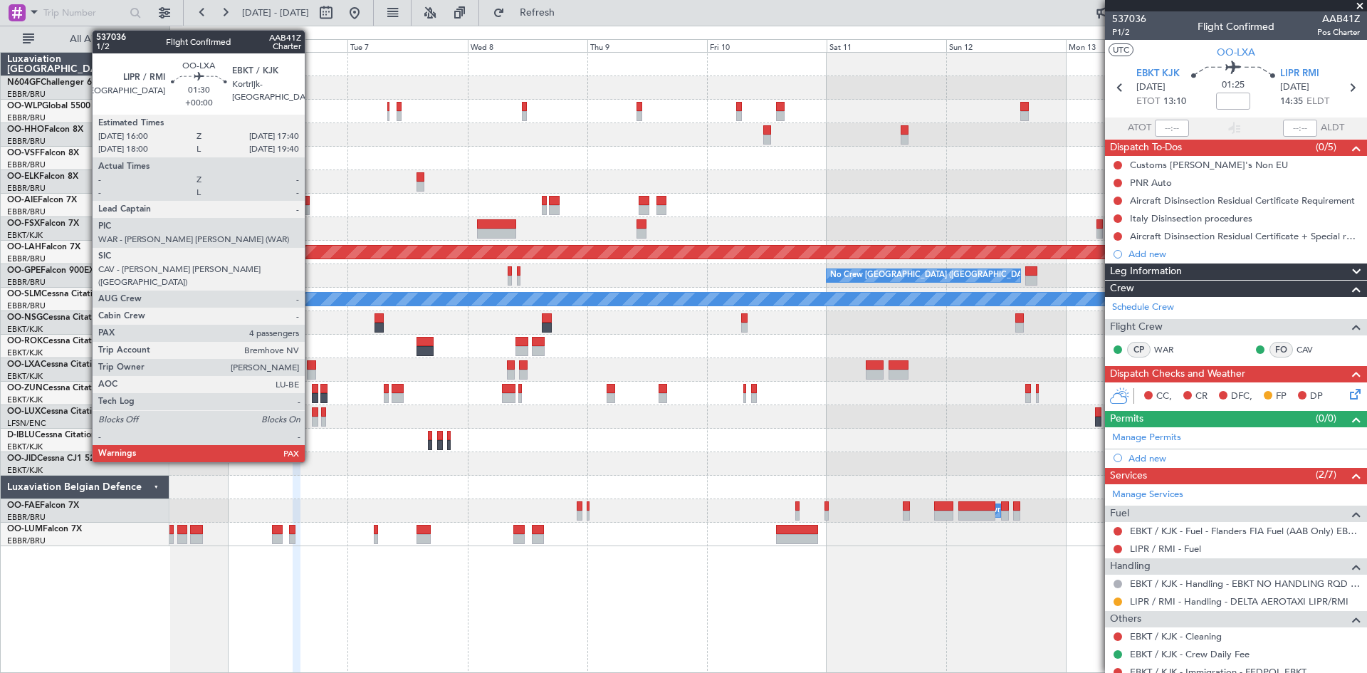 The height and width of the screenshot is (673, 1367). I want to click on a: OO-LAHFalcon 7X, so click(43, 247).